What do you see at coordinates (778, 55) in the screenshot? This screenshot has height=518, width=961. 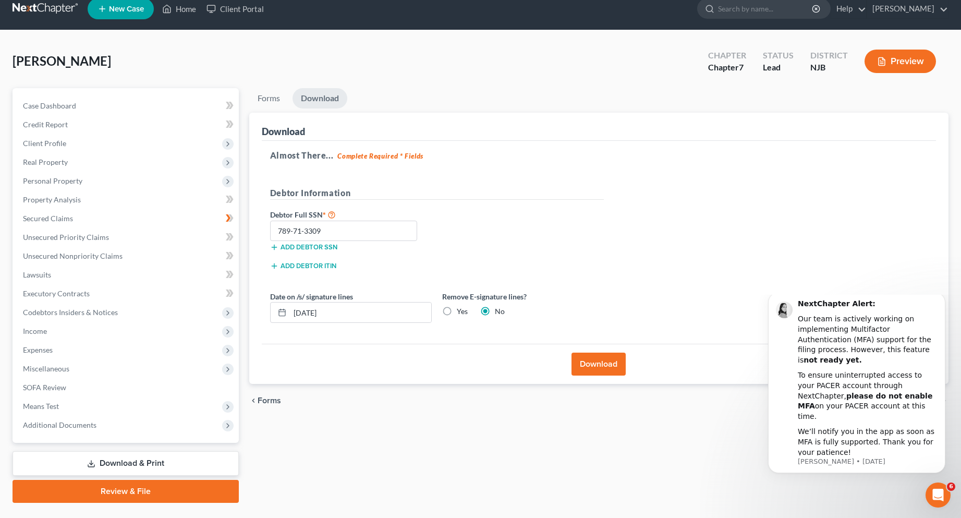 I see `div: Status` at bounding box center [778, 55].